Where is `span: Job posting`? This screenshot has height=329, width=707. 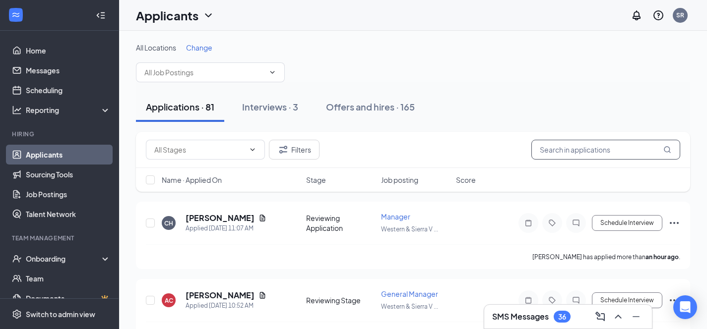 span: Job posting is located at coordinates (399, 180).